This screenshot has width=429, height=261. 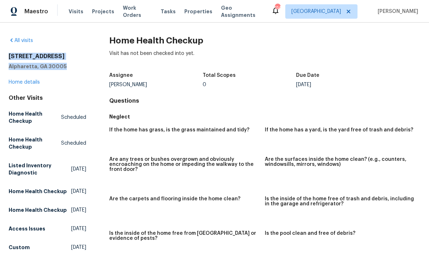 I want to click on span: Tasks, so click(x=168, y=11).